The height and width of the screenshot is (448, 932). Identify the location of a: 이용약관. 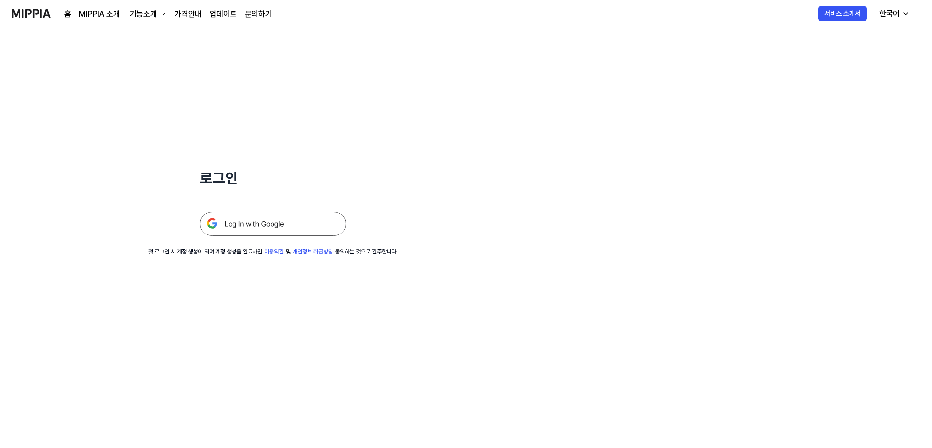
(274, 252).